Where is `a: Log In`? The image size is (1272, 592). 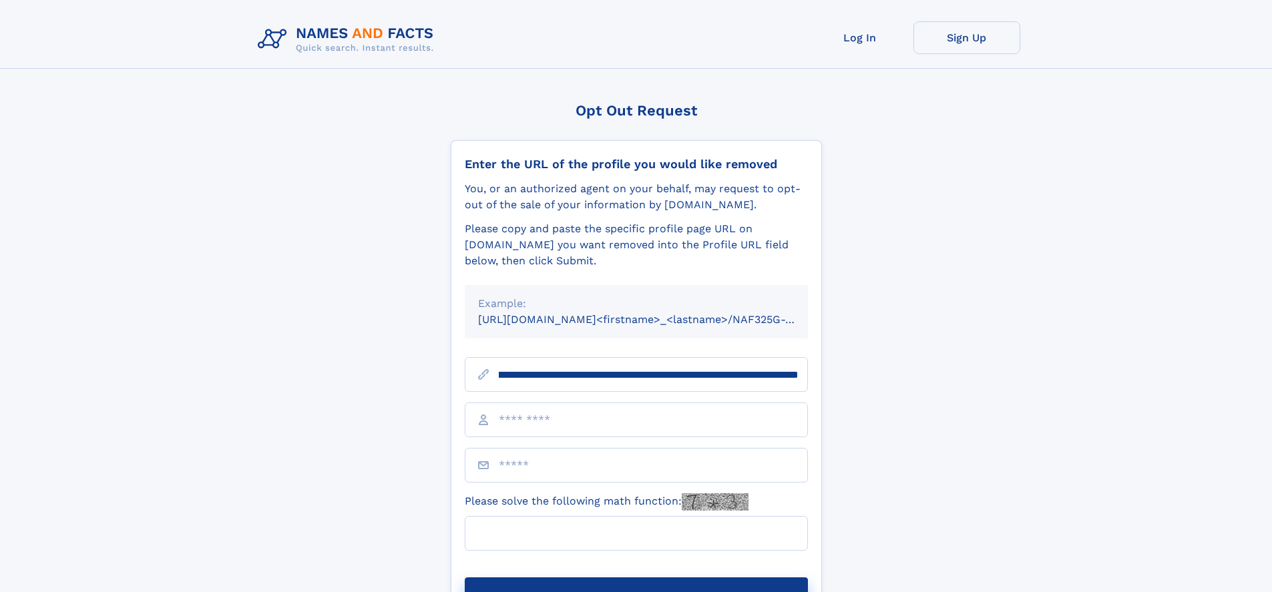 a: Log In is located at coordinates (860, 37).